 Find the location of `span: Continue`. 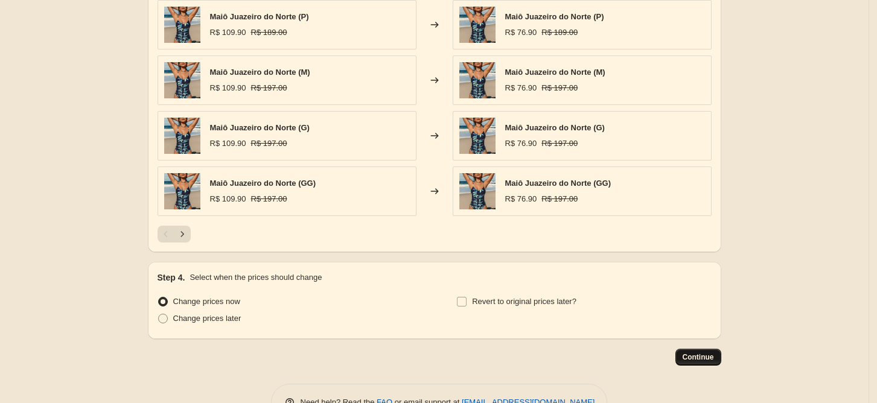

span: Continue is located at coordinates (699, 357).